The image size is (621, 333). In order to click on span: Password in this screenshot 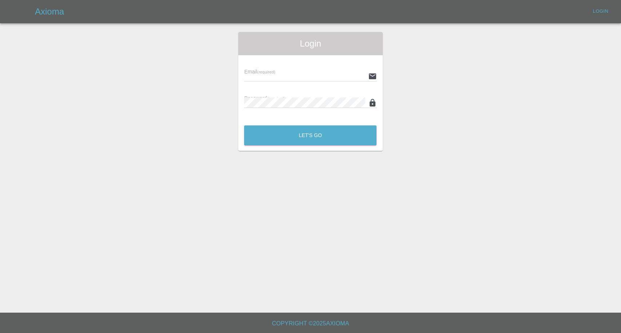, I will do `click(264, 98)`.